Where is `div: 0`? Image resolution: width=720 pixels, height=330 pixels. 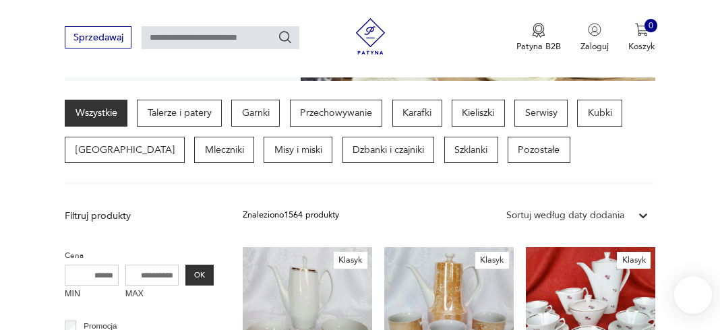 div: 0 is located at coordinates (651, 26).